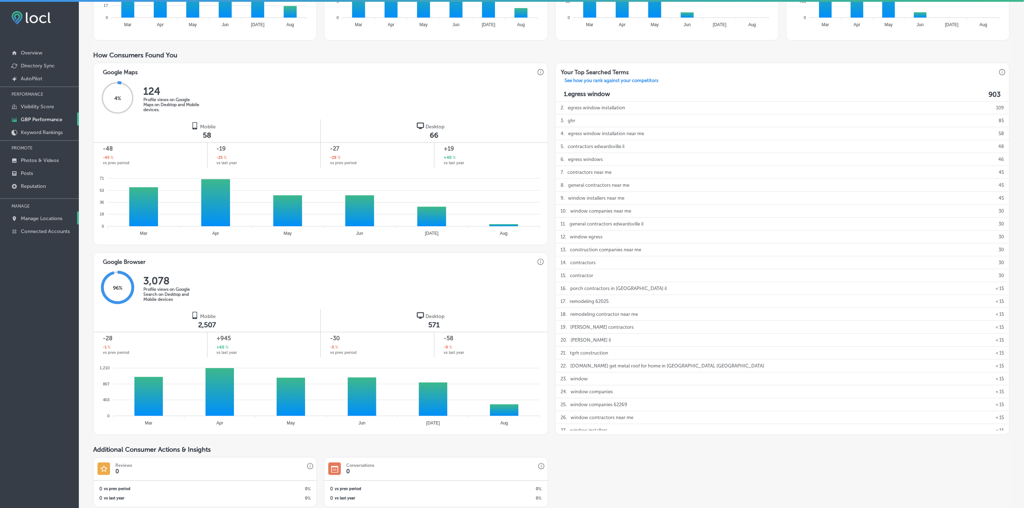  Describe the element at coordinates (102, 214) in the screenshot. I see `tspan: 18` at that location.